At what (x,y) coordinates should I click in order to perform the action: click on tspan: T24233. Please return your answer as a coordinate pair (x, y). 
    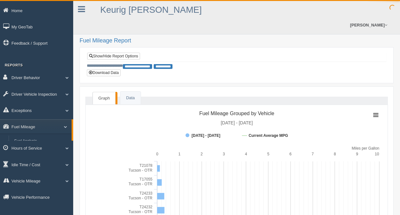
    Looking at the image, I should click on (146, 193).